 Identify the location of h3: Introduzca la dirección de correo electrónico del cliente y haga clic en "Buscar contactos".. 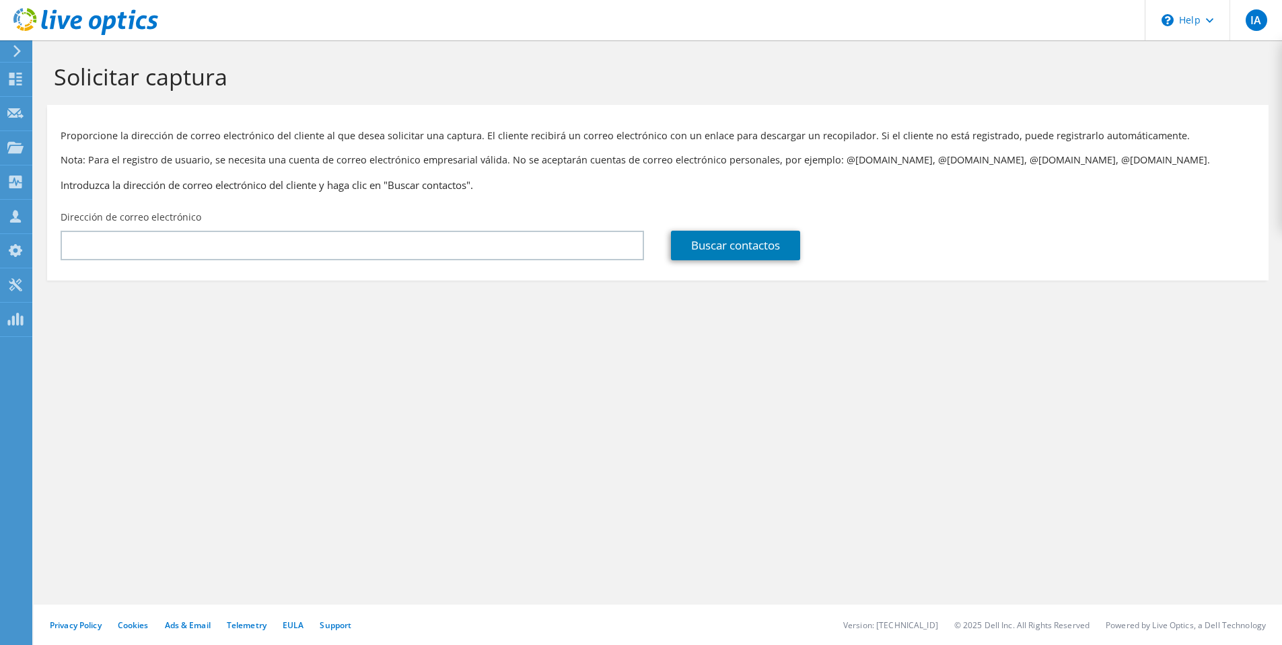
(658, 185).